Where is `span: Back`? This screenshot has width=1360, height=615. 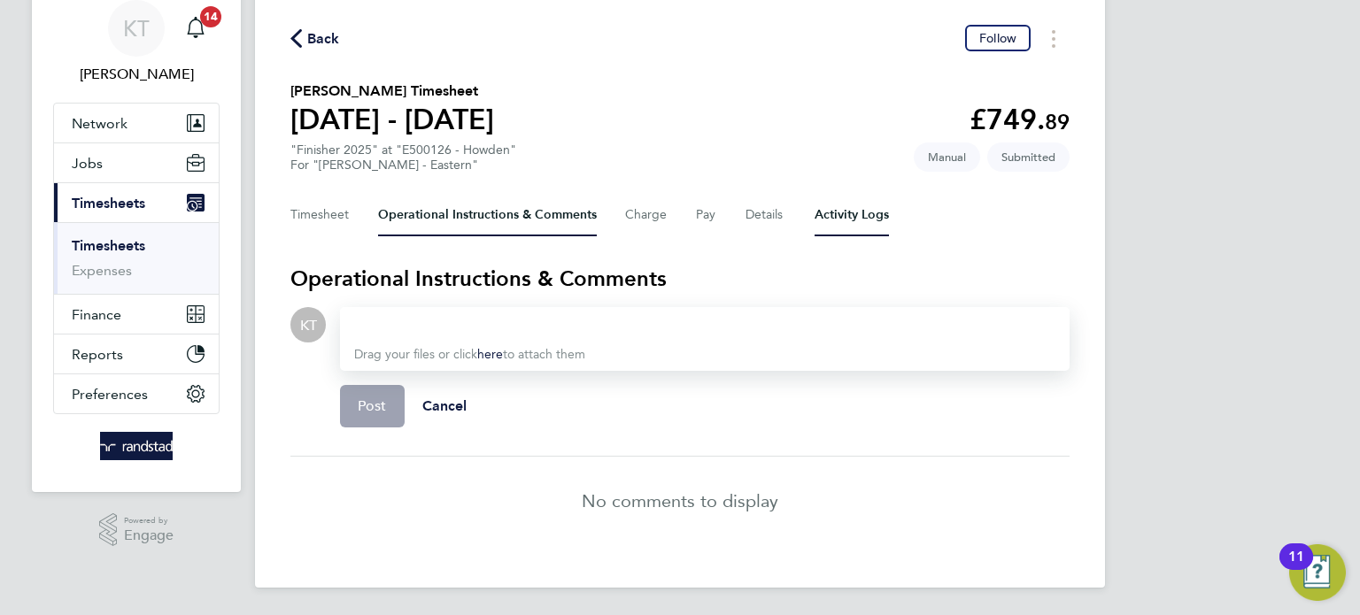 span: Back is located at coordinates (323, 39).